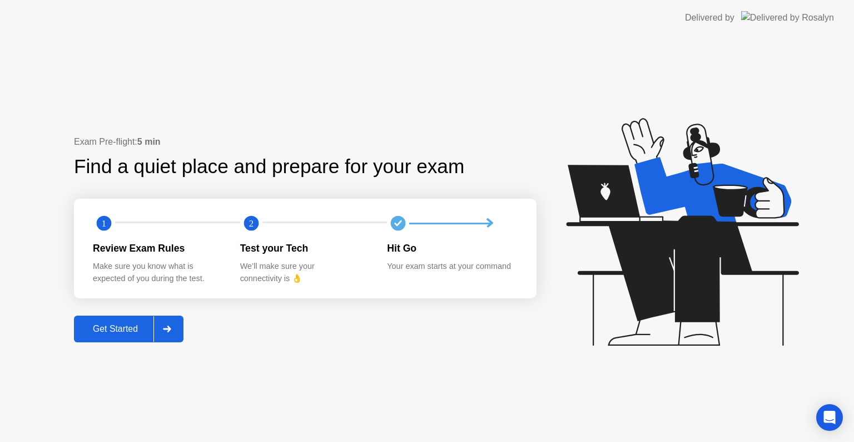 The height and width of the screenshot is (442, 854). I want to click on div: We’ll make sure your connectivity is 👌, so click(305, 272).